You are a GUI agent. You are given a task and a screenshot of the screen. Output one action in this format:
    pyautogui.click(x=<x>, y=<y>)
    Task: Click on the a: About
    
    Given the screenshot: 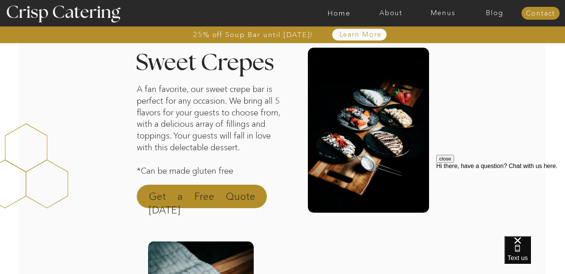 What is the action you would take?
    pyautogui.click(x=391, y=13)
    